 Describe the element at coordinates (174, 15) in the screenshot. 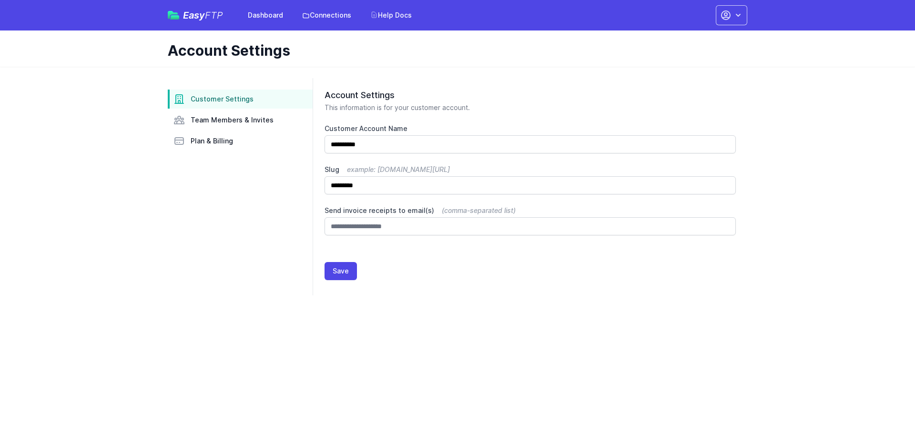

I see `img: easyftp_logo.png` at that location.